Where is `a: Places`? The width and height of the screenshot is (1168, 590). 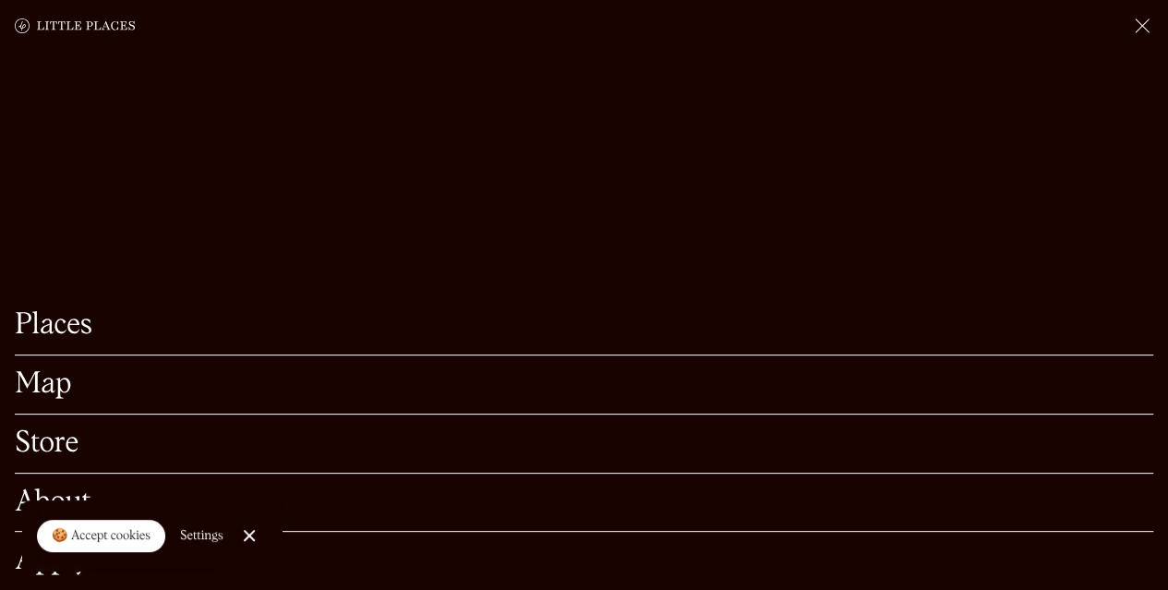 a: Places is located at coordinates (584, 325).